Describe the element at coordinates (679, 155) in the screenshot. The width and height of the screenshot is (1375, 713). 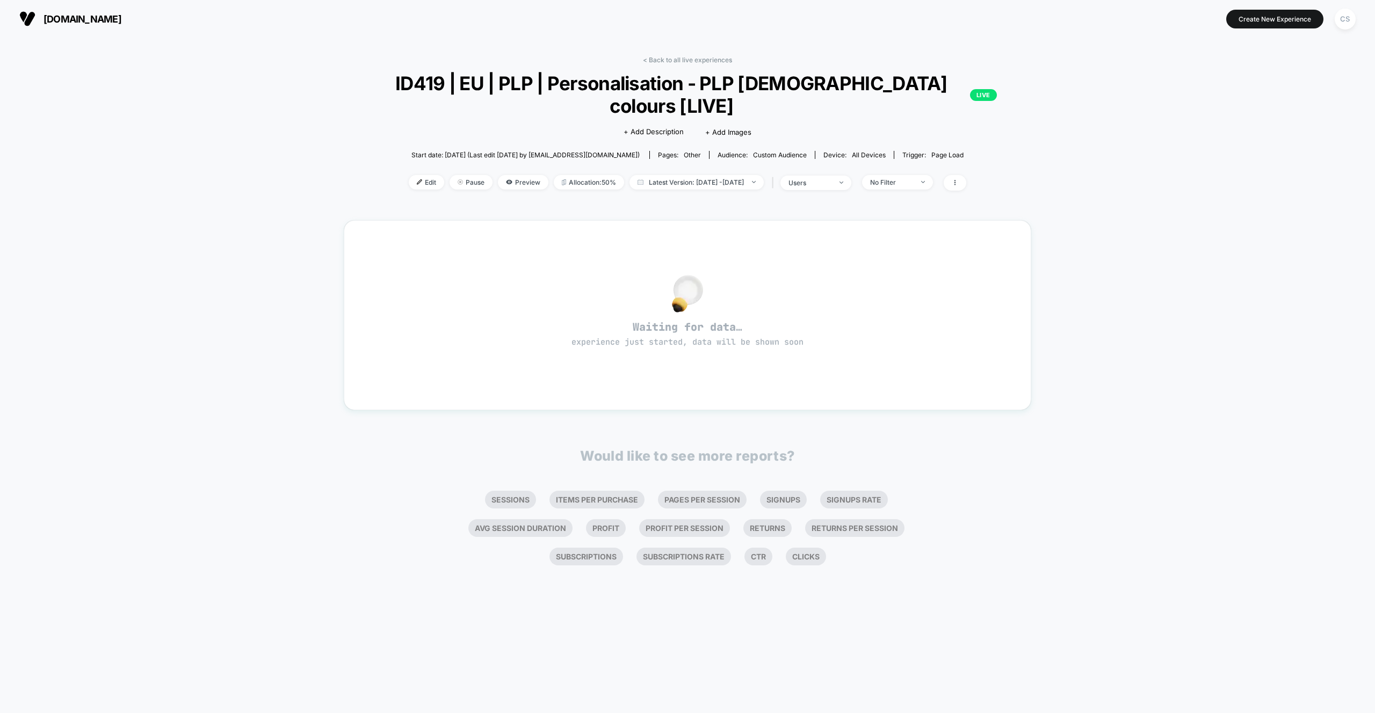
I see `div: Pages:` at that location.